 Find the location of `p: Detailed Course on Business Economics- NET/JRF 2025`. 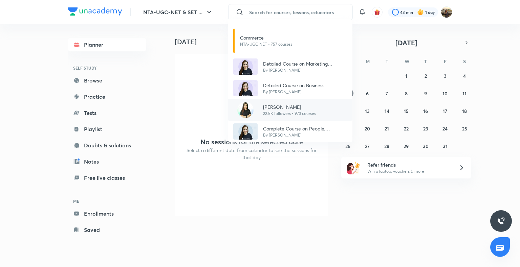

p: Detailed Course on Business Economics- NET/JRF 2025 is located at coordinates (305, 85).